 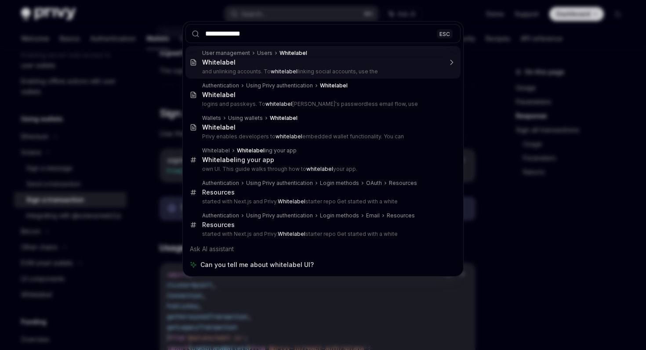 What do you see at coordinates (216, 151) in the screenshot?
I see `div: Whitelabel` at bounding box center [216, 151].